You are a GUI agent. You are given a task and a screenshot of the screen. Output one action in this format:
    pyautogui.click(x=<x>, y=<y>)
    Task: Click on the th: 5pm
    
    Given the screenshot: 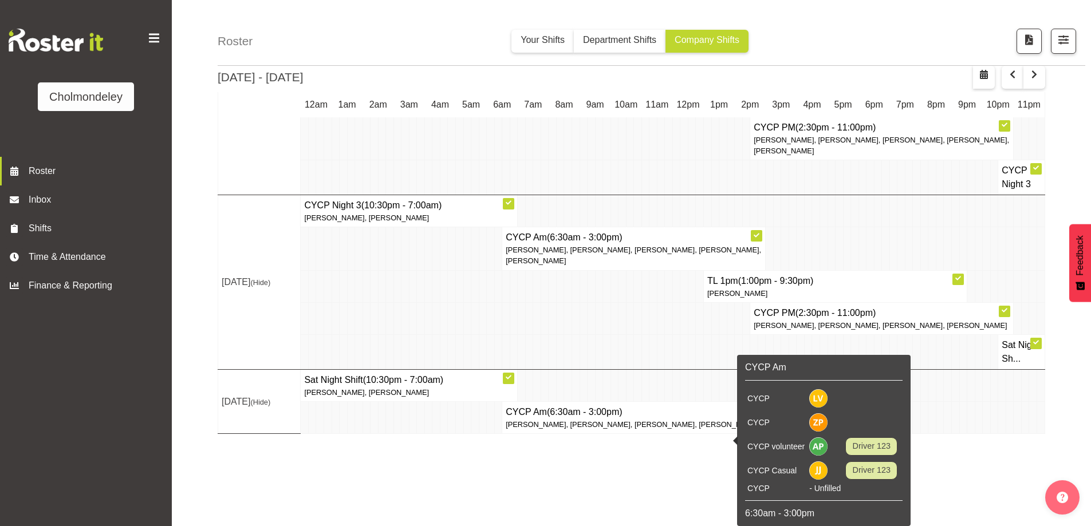 What is the action you would take?
    pyautogui.click(x=843, y=105)
    